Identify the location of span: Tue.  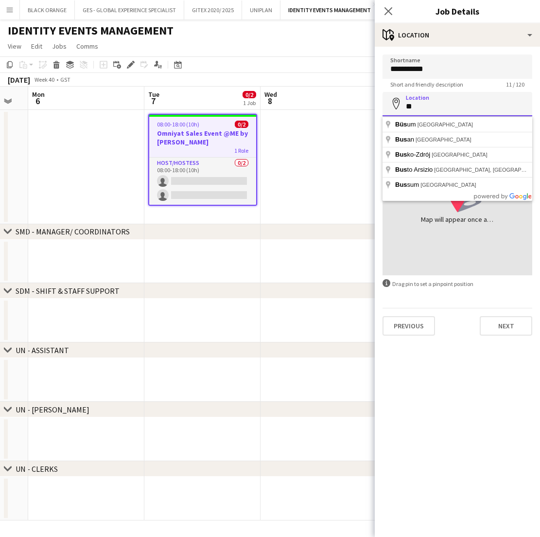
(154, 94).